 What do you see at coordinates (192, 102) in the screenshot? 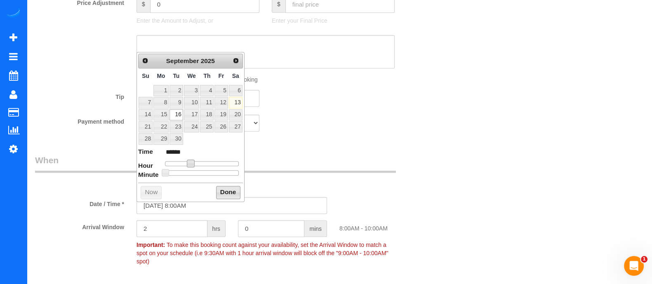
I see `a: 10` at bounding box center [192, 102].